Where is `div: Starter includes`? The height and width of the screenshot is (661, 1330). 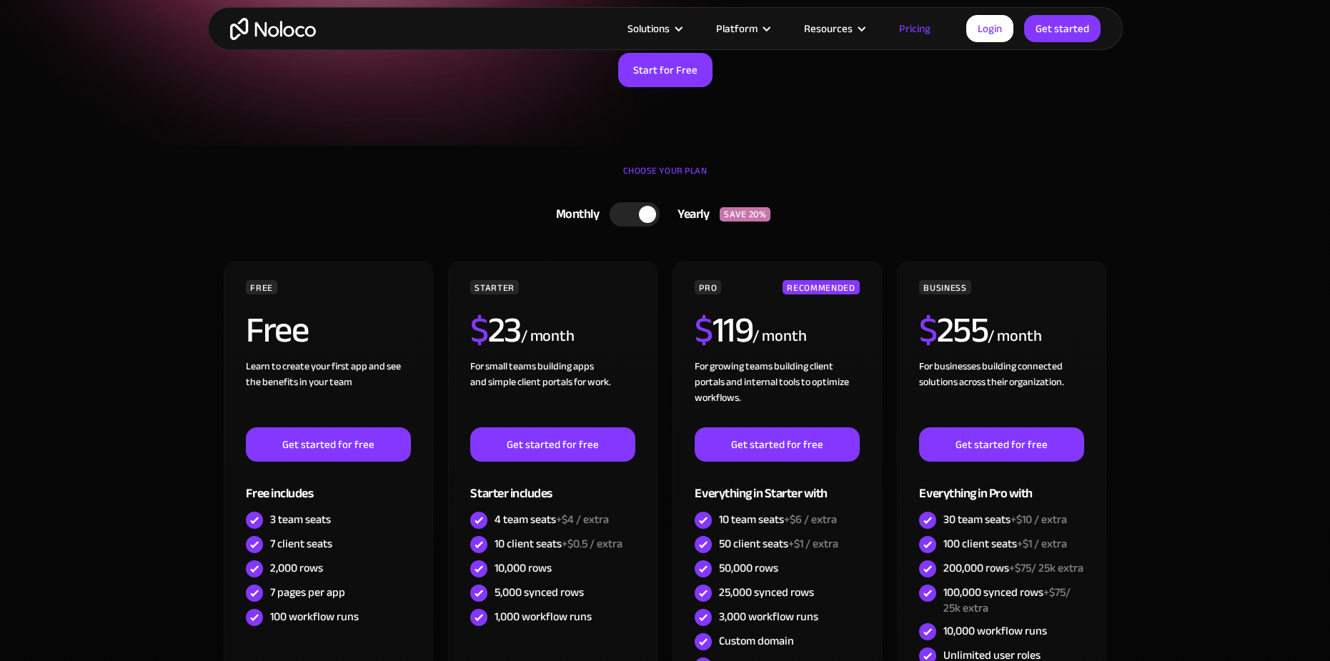 div: Starter includes is located at coordinates (553, 485).